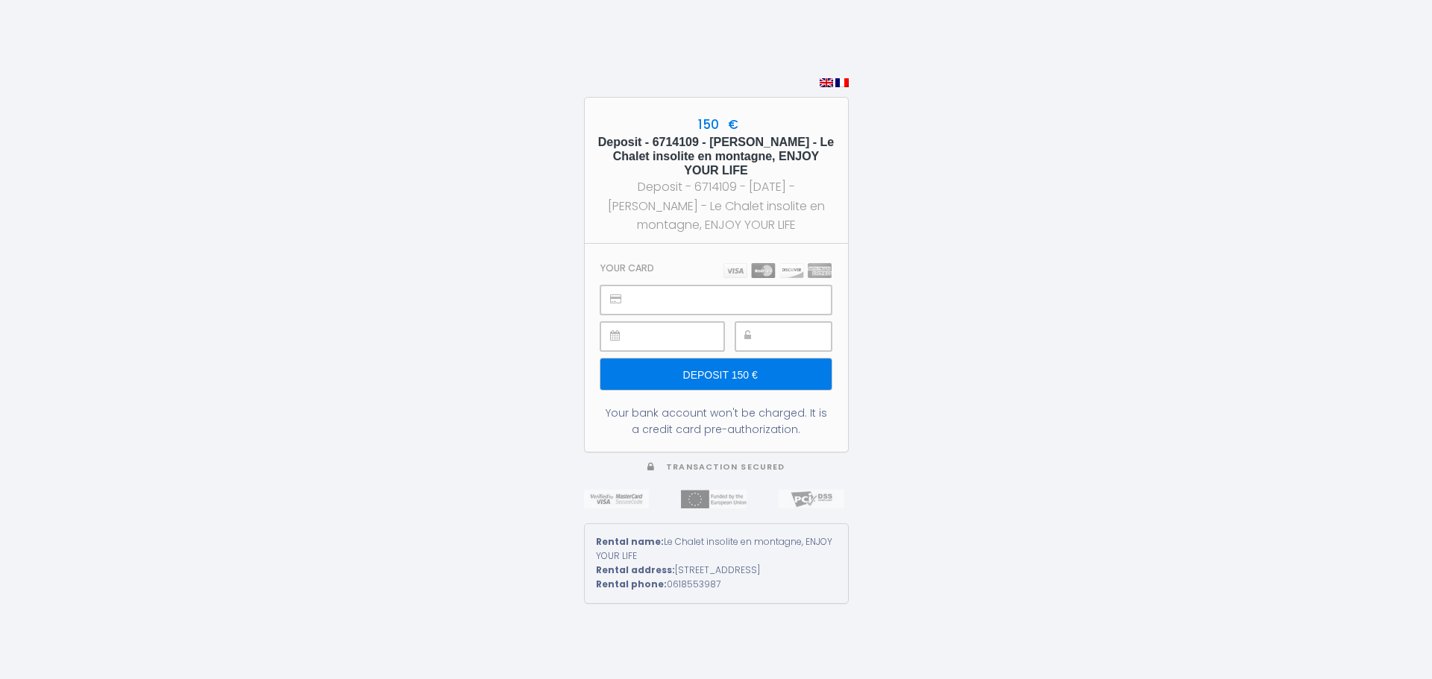  I want to click on div: 0618553987, so click(716, 585).